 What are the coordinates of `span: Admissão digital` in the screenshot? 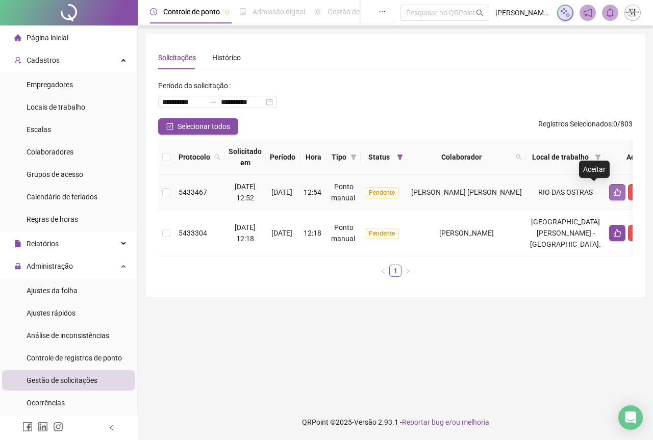 It's located at (279, 12).